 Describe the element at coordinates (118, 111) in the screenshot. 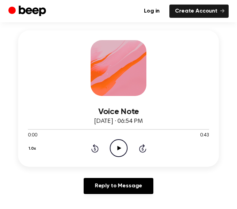

I see `h3: Voice Note` at that location.